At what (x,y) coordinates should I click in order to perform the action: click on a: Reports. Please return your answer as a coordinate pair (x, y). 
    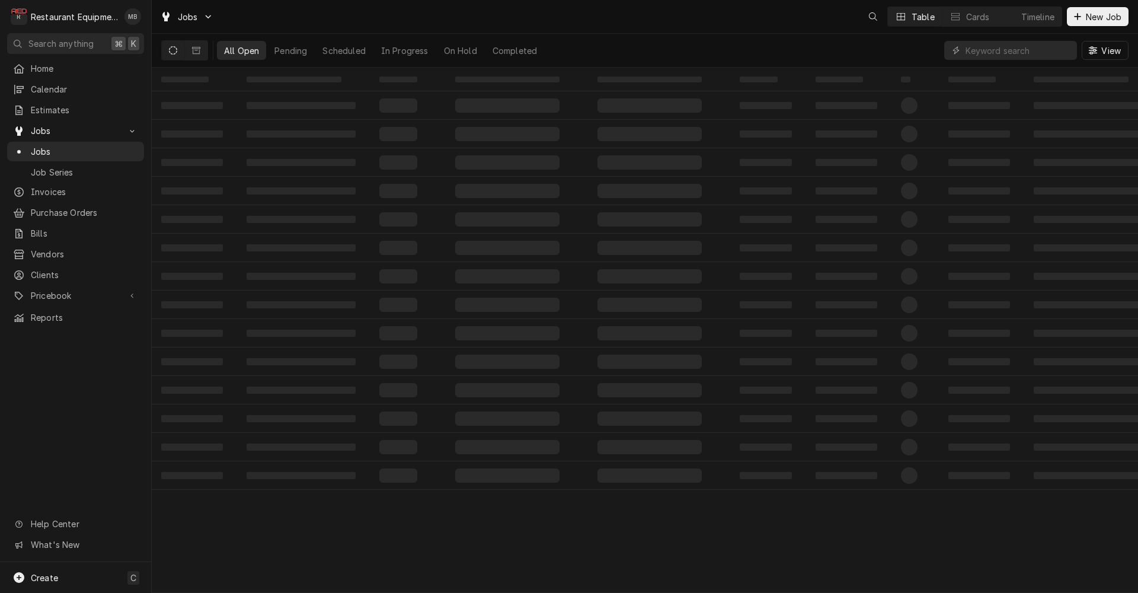
    Looking at the image, I should click on (75, 317).